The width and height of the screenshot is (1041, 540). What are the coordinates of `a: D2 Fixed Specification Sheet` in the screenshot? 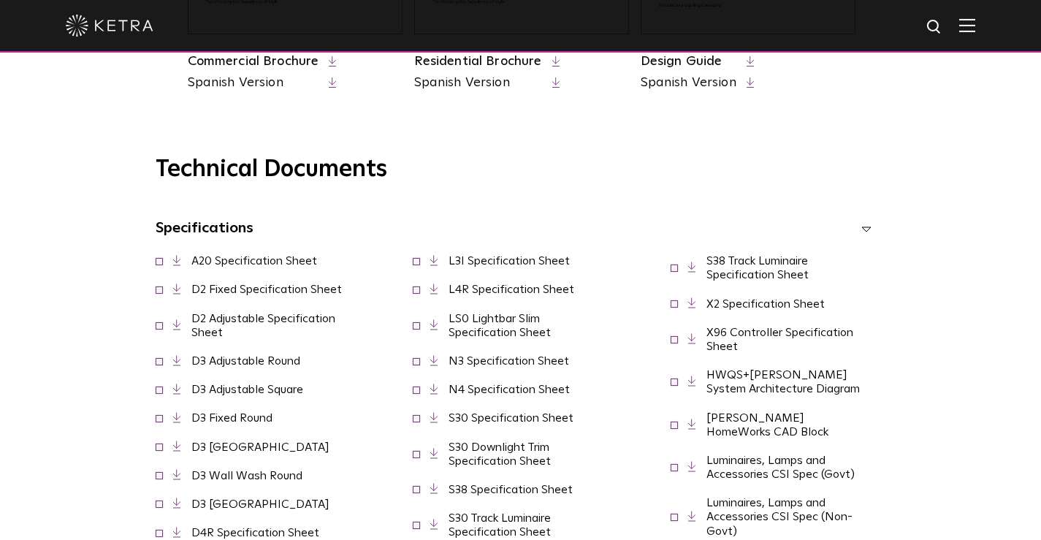 It's located at (267, 289).